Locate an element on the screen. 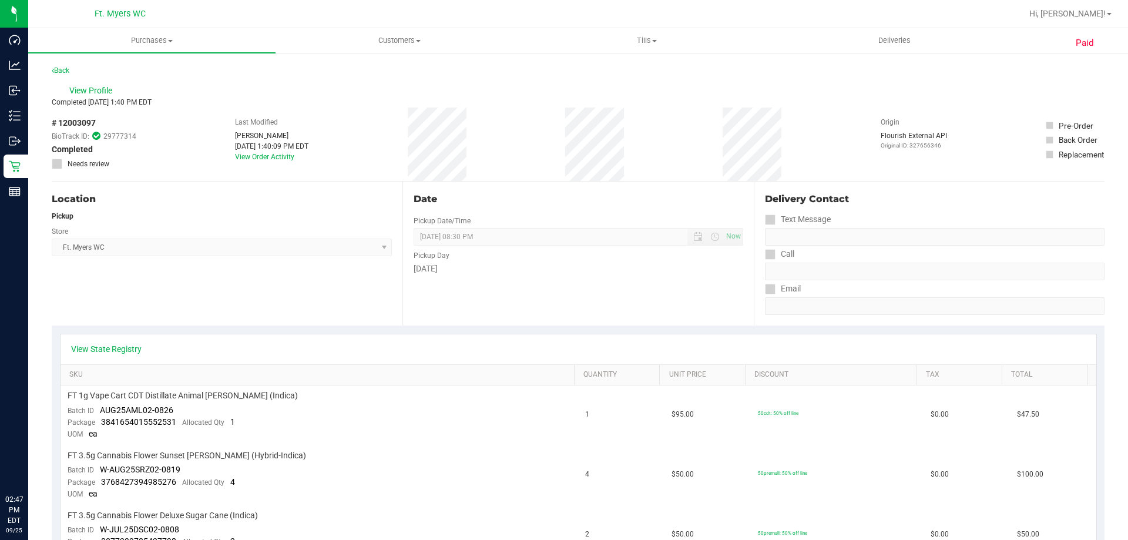 Image resolution: width=1128 pixels, height=540 pixels. span: 29777314 is located at coordinates (120, 136).